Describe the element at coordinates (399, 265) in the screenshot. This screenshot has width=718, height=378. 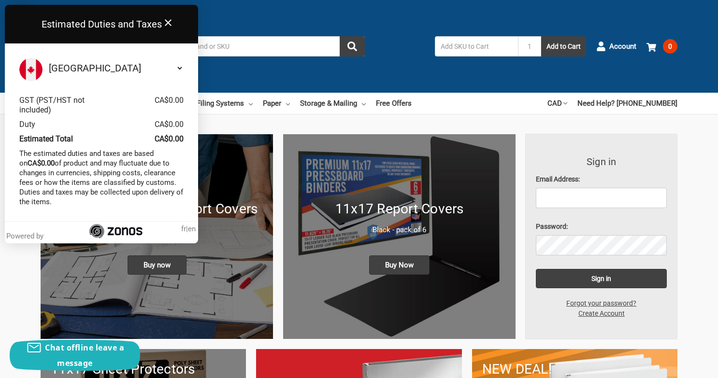
I see `span: Buy Now` at that location.